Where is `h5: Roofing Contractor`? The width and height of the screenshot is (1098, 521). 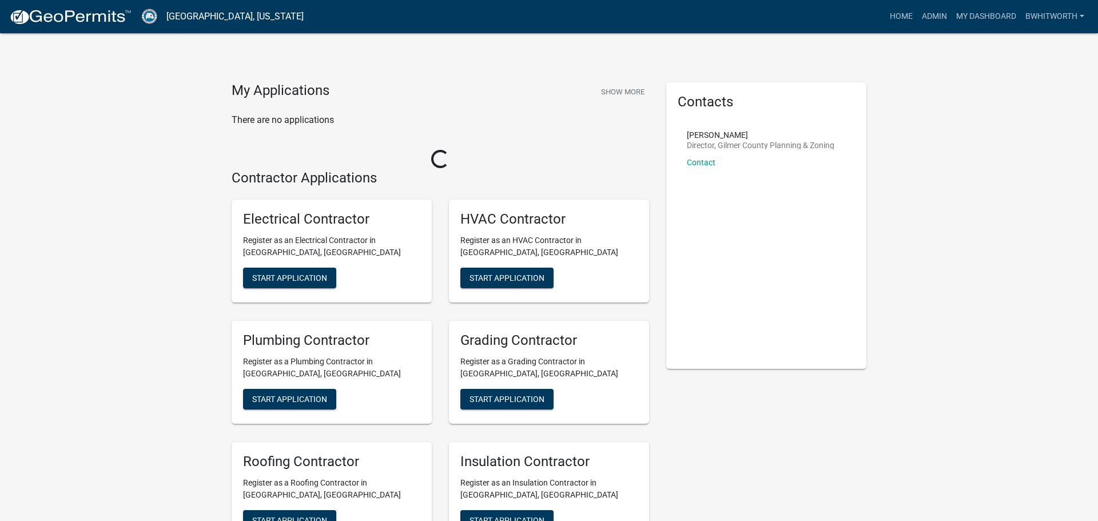
h5: Roofing Contractor is located at coordinates (332, 461).